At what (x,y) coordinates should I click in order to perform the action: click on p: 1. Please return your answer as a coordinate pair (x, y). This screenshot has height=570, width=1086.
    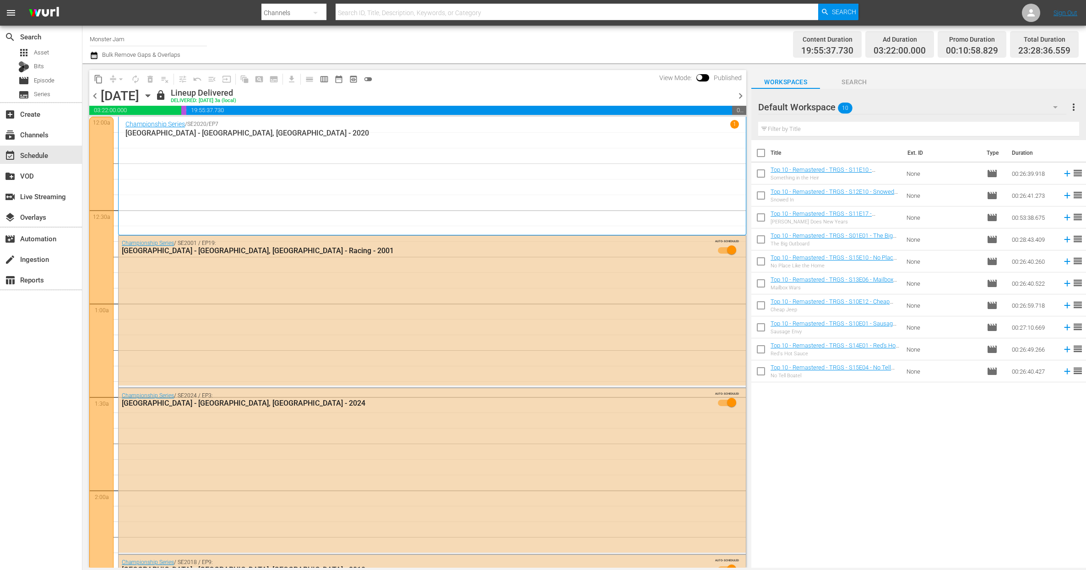
    Looking at the image, I should click on (734, 124).